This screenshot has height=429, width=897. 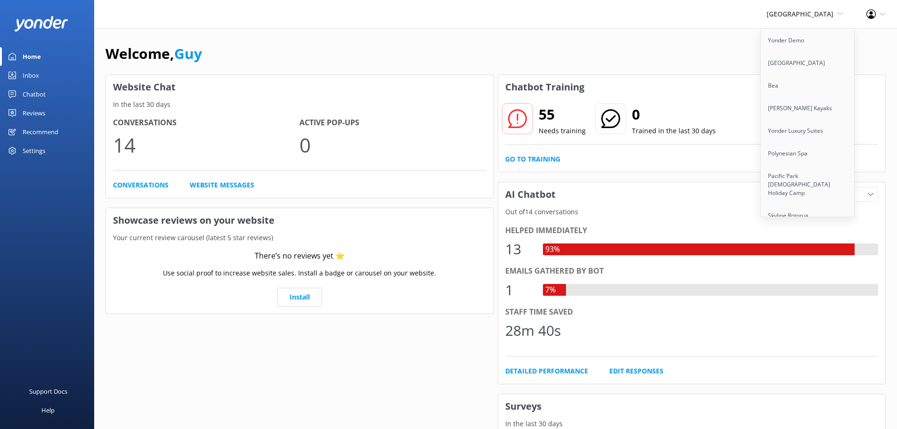 I want to click on a: Go to Training, so click(x=533, y=159).